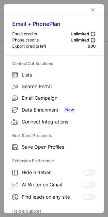 The height and width of the screenshot is (217, 108). What do you see at coordinates (54, 197) in the screenshot?
I see `label: Find leads on any site` at bounding box center [54, 197].